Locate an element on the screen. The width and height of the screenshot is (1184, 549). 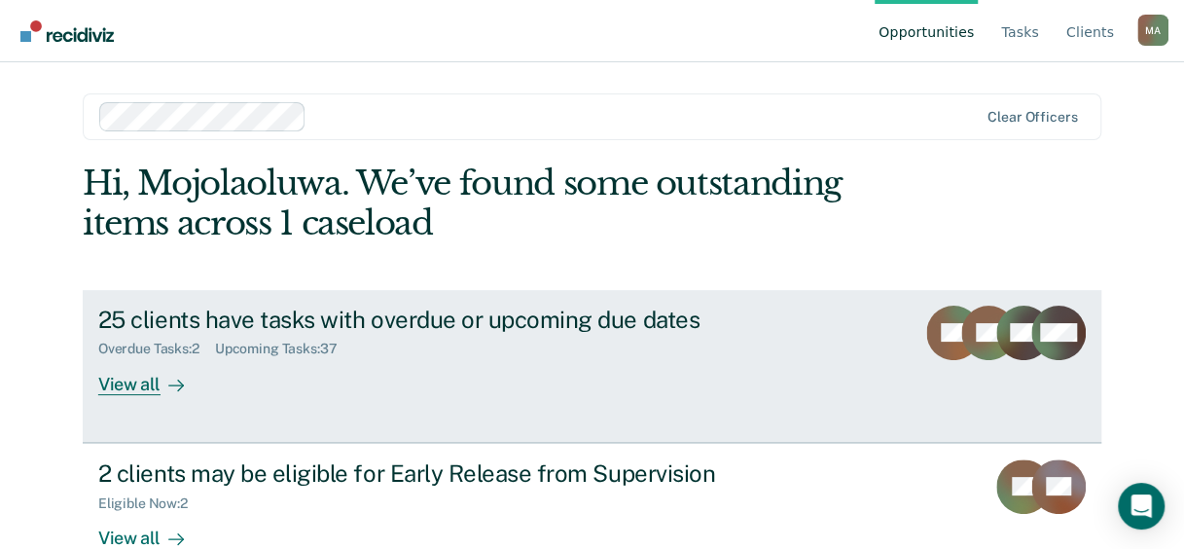
div: Upcoming Tasks : 37 is located at coordinates (284, 348).